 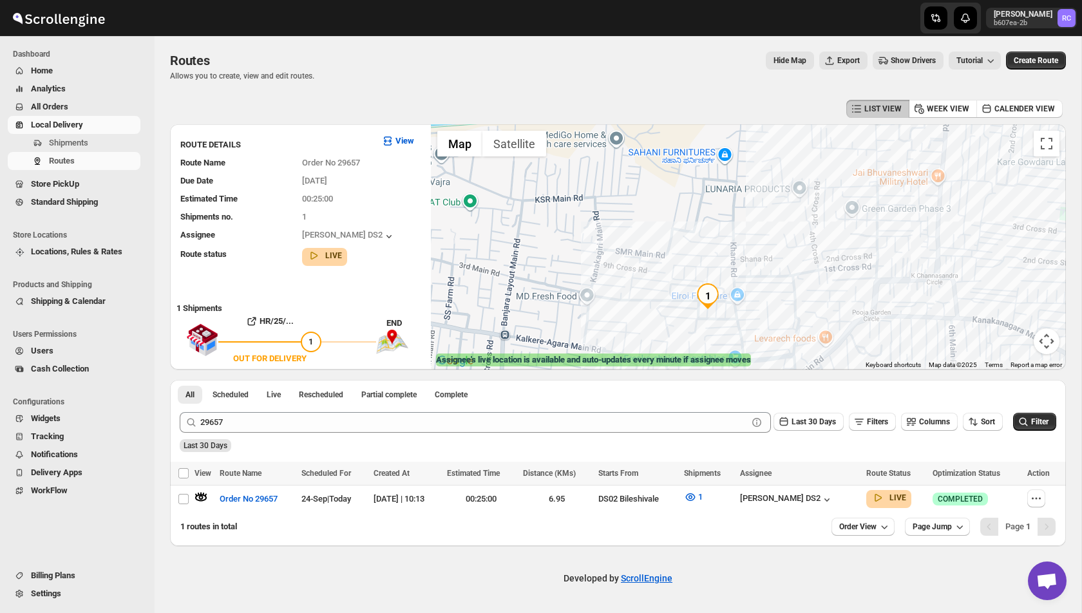 What do you see at coordinates (74, 455) in the screenshot?
I see `button: Notifications` at bounding box center [74, 455].